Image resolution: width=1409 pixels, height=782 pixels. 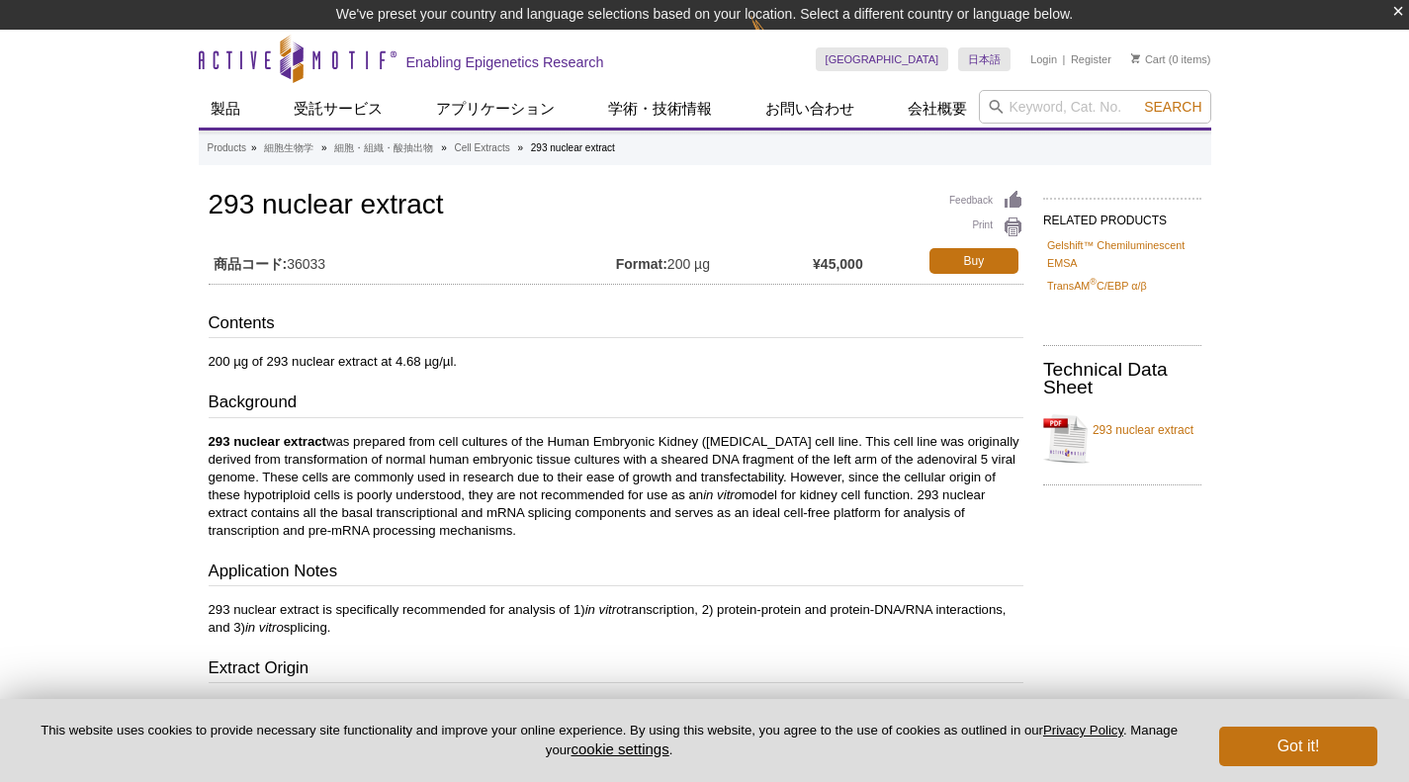 What do you see at coordinates (1083, 730) in the screenshot?
I see `a: Privacy Policy` at bounding box center [1083, 730].